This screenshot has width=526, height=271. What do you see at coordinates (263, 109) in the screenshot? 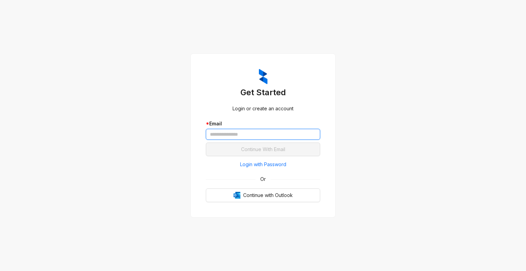
I see `div: Login or create an account` at bounding box center [263, 109].